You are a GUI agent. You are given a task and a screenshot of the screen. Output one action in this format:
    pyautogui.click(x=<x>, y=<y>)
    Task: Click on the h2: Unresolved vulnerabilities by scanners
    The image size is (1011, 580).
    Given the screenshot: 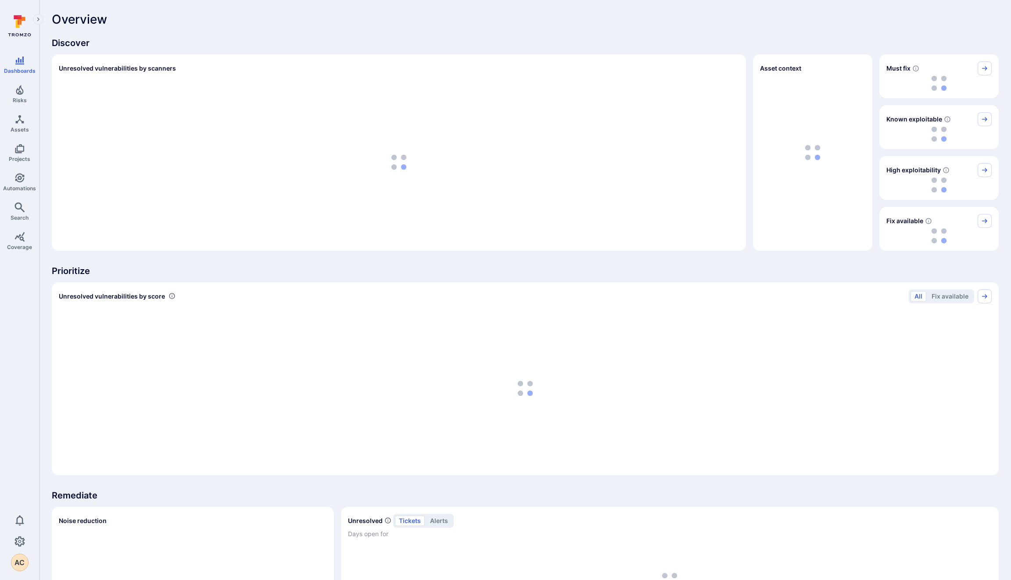 What is the action you would take?
    pyautogui.click(x=117, y=68)
    